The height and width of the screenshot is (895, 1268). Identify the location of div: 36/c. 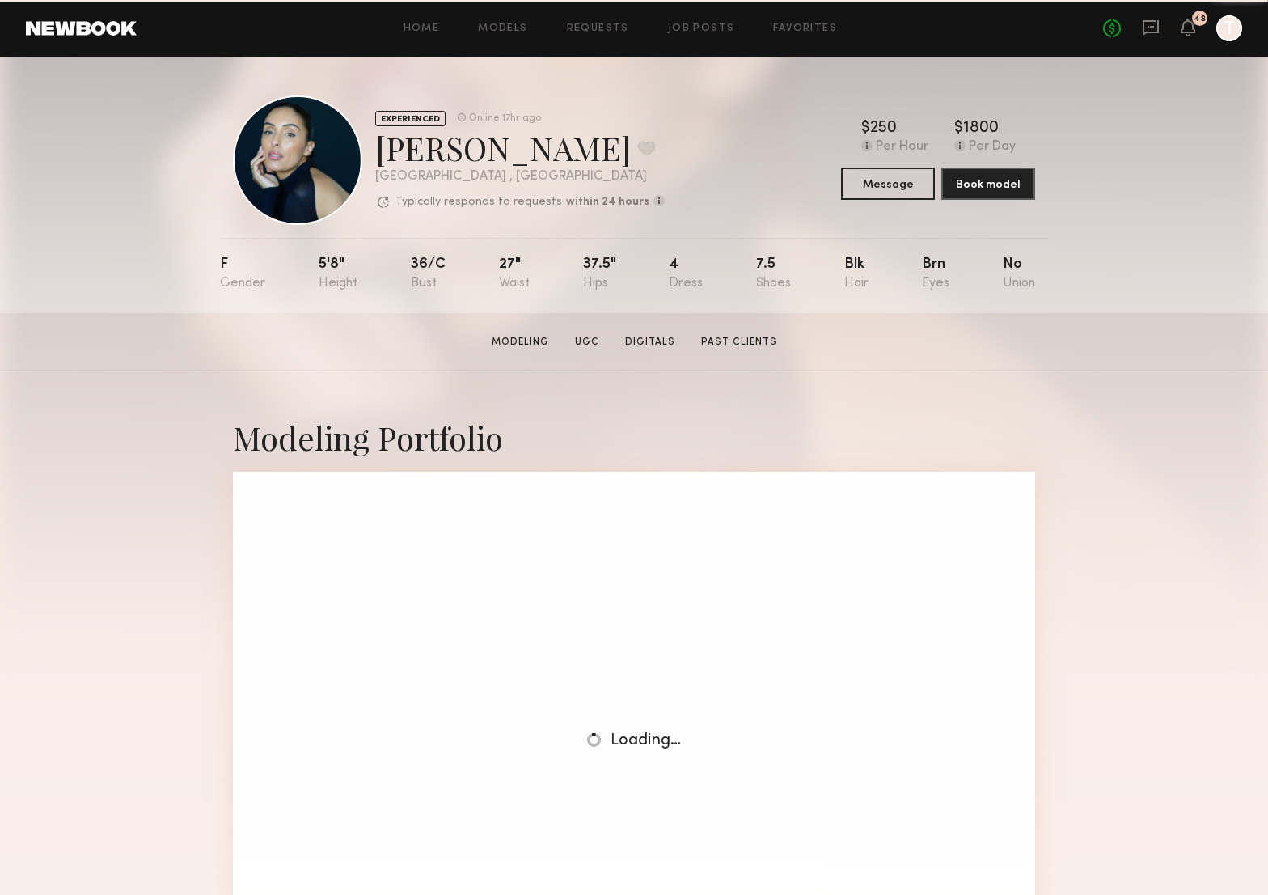
(428, 273).